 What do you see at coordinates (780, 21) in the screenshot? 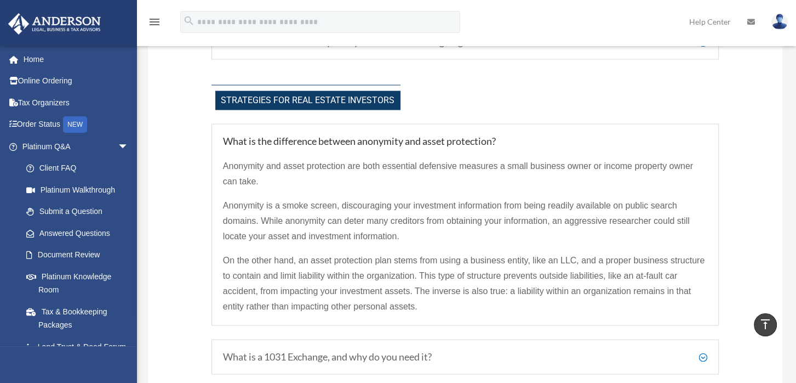
I see `img: User Pic` at bounding box center [780, 21].